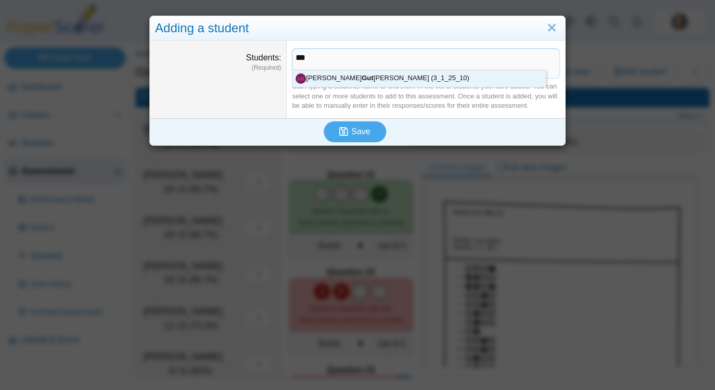 This screenshot has height=390, width=715. Describe the element at coordinates (264, 57) in the screenshot. I see `label: Students` at that location.